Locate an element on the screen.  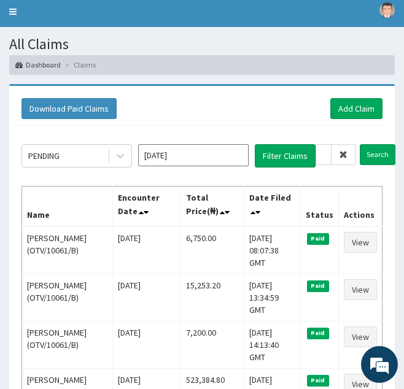
div: Minimize live chat window is located at coordinates (216, 21).